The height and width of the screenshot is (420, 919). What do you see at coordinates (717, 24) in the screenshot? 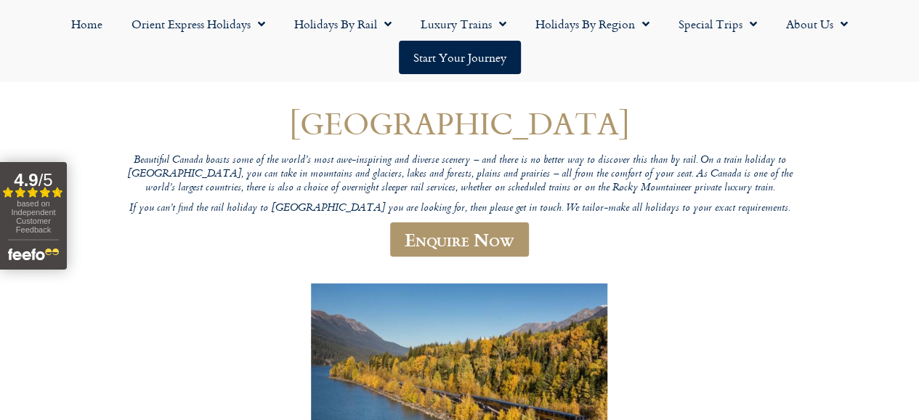
I see `a: Special Trips` at bounding box center [717, 24].